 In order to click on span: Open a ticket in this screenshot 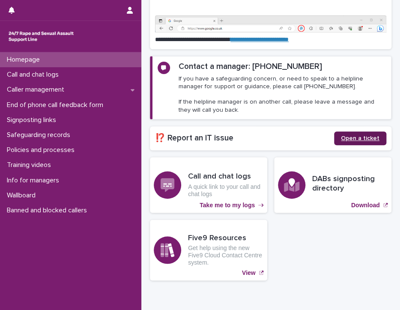, I will do `click(360, 138)`.